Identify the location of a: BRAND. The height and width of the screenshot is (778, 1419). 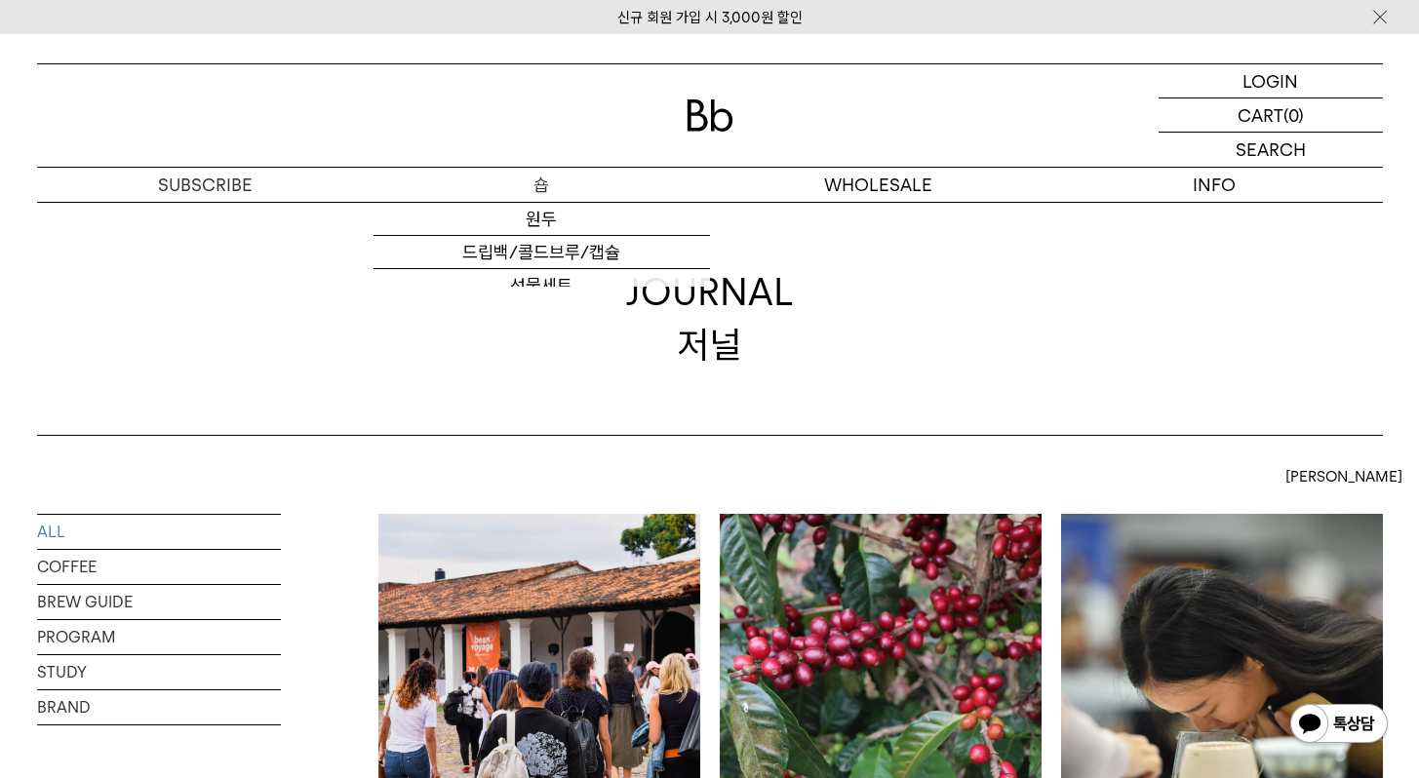
(159, 707).